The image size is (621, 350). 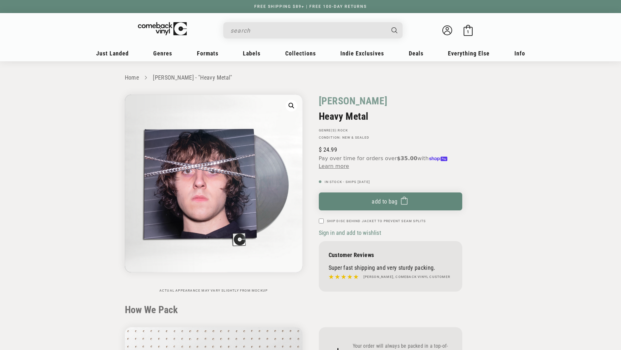 I want to click on span: Formats, so click(x=207, y=53).